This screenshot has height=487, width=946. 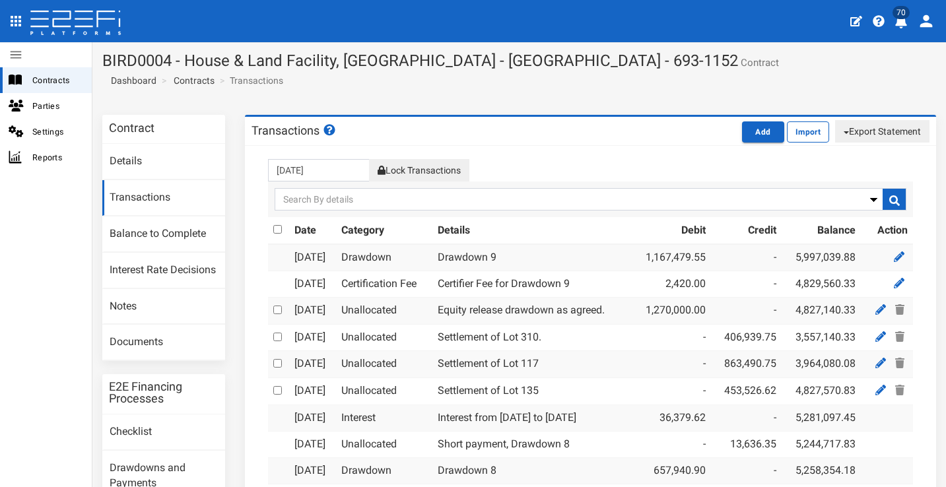 I want to click on a: Equity release drawdown as agreed., so click(x=521, y=309).